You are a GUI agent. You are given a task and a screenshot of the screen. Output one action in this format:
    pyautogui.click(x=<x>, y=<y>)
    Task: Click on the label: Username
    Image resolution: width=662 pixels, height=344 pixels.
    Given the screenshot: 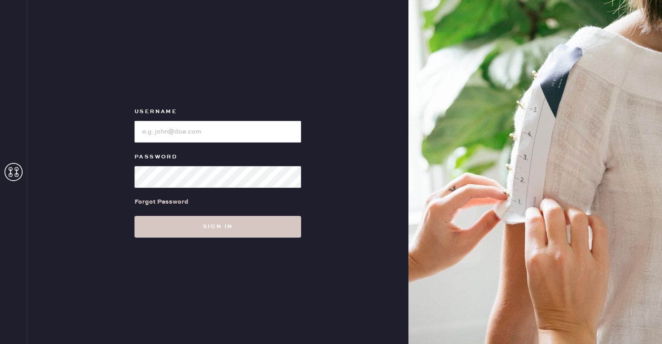 What is the action you would take?
    pyautogui.click(x=218, y=112)
    